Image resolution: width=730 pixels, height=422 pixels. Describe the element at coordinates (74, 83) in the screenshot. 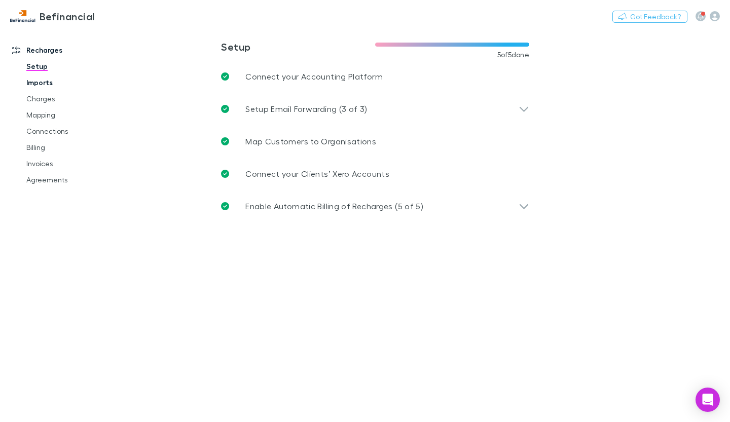

I see `a: Imports` at that location.